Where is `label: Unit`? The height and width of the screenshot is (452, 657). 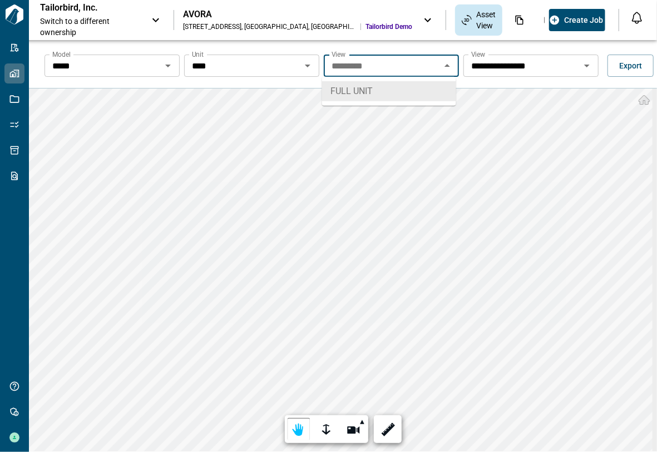
label: Unit is located at coordinates (198, 54).